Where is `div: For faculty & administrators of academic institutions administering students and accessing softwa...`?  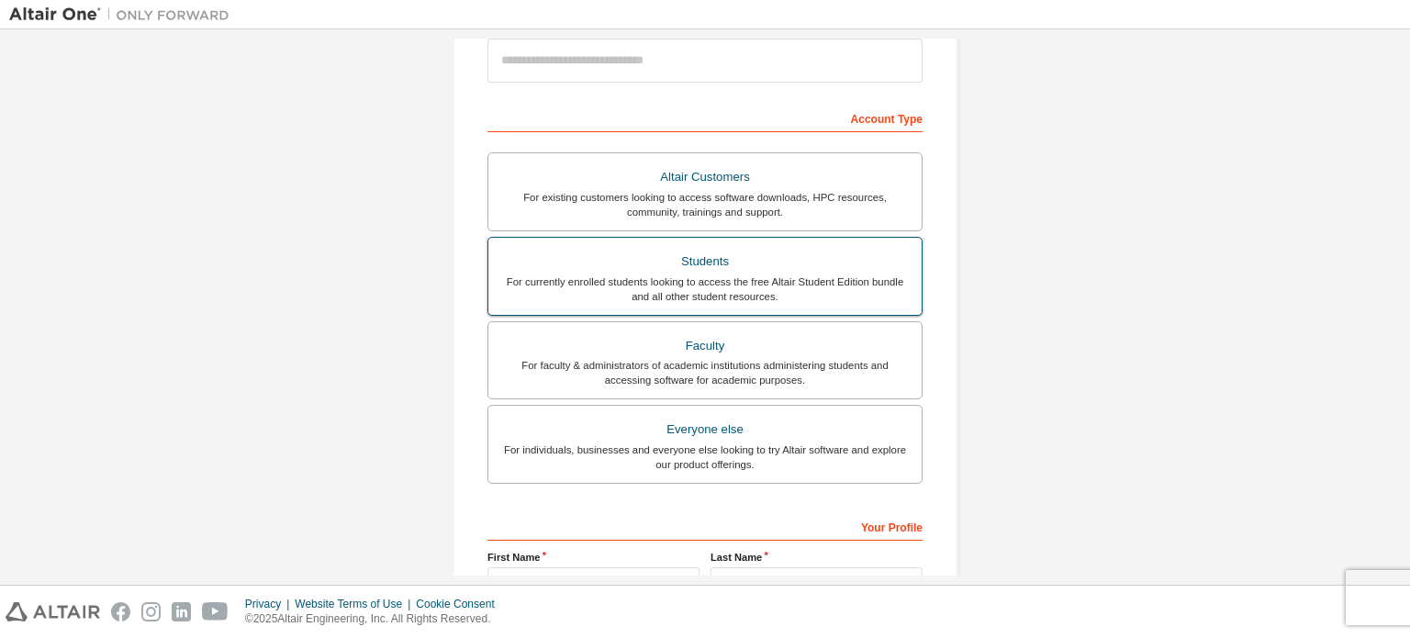 div: For faculty & administrators of academic institutions administering students and accessing softwa... is located at coordinates (705, 373).